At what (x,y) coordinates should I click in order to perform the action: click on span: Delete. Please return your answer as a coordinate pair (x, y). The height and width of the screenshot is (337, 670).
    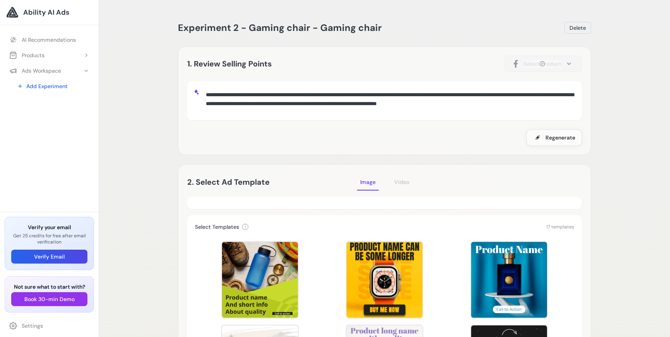
    Looking at the image, I should click on (577, 28).